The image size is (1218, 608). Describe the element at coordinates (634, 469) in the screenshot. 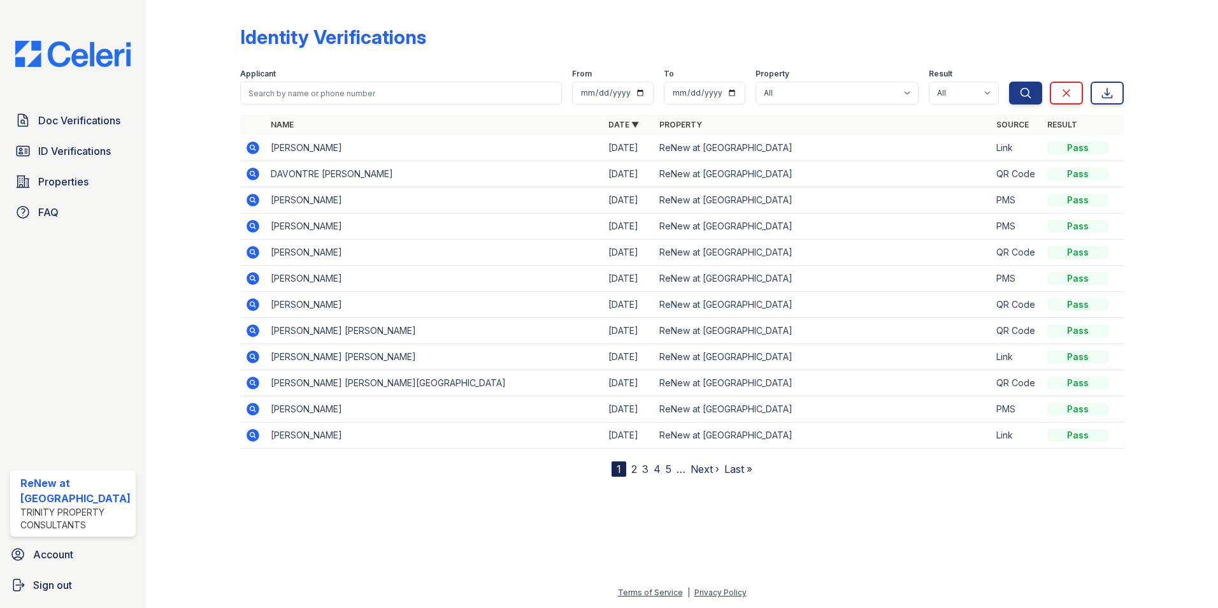

I see `a: 2` at that location.